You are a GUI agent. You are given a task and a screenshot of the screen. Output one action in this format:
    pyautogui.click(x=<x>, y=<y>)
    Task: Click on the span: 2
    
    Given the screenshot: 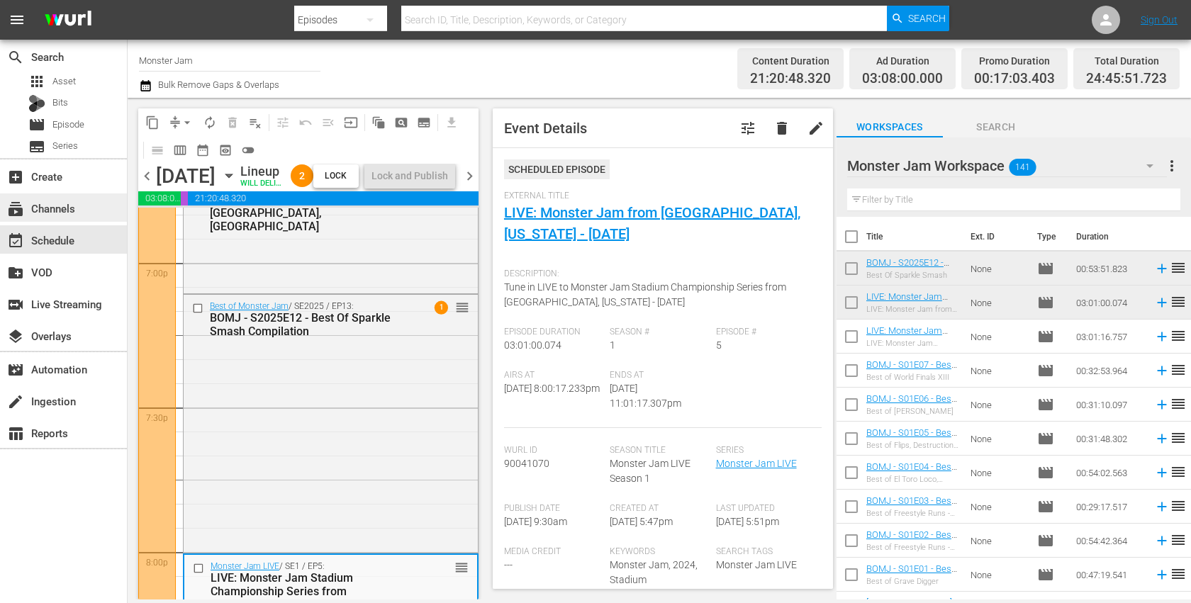 What is the action you would take?
    pyautogui.click(x=302, y=176)
    